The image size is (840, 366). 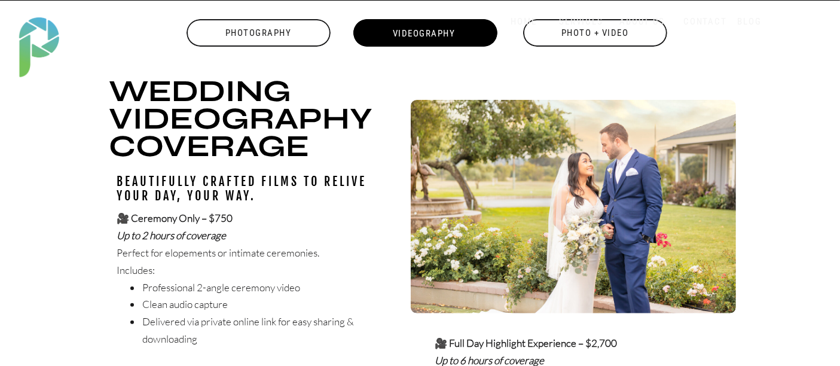 What do you see at coordinates (595, 33) in the screenshot?
I see `a: Photo + Video` at bounding box center [595, 33].